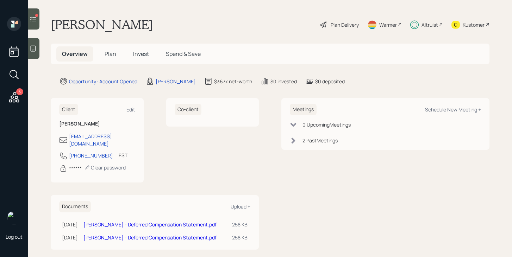 Image resolution: width=512 pixels, height=257 pixels. I want to click on h6: Co-client, so click(188, 110).